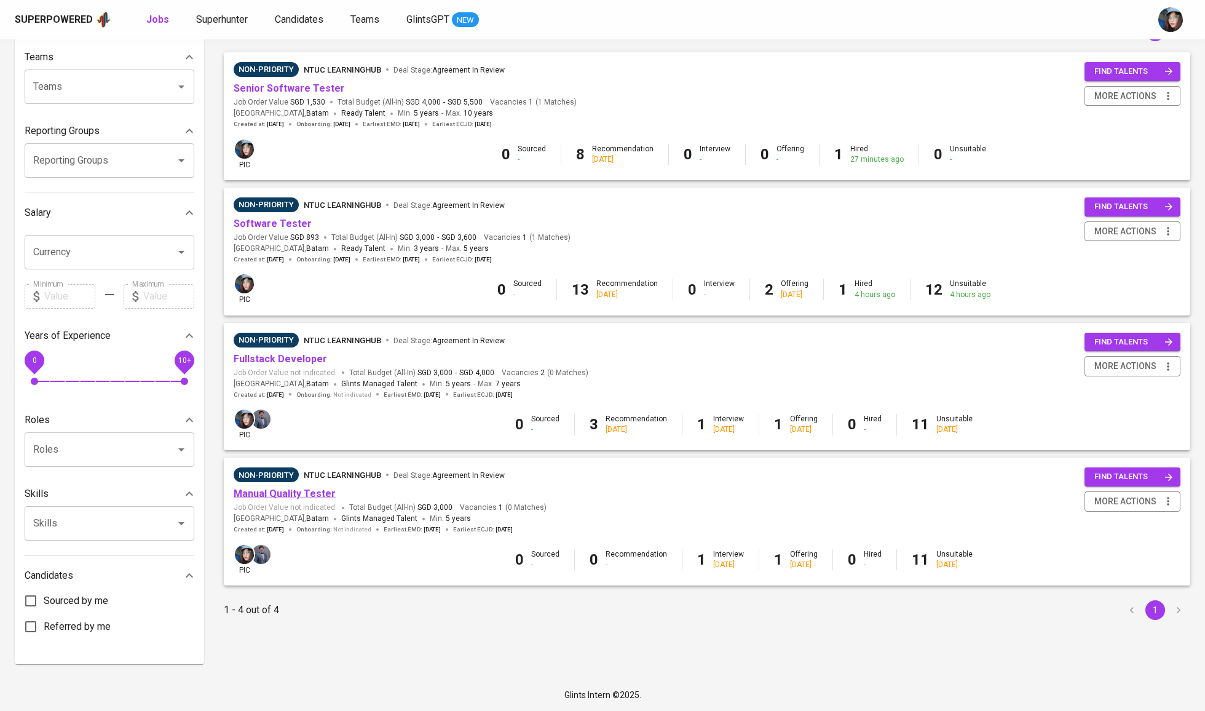  I want to click on span: NEW, so click(466, 20).